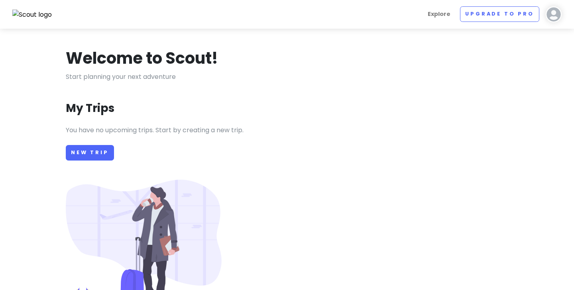 This screenshot has width=574, height=290. What do you see at coordinates (287, 77) in the screenshot?
I see `p: Start planning your next adventure` at bounding box center [287, 77].